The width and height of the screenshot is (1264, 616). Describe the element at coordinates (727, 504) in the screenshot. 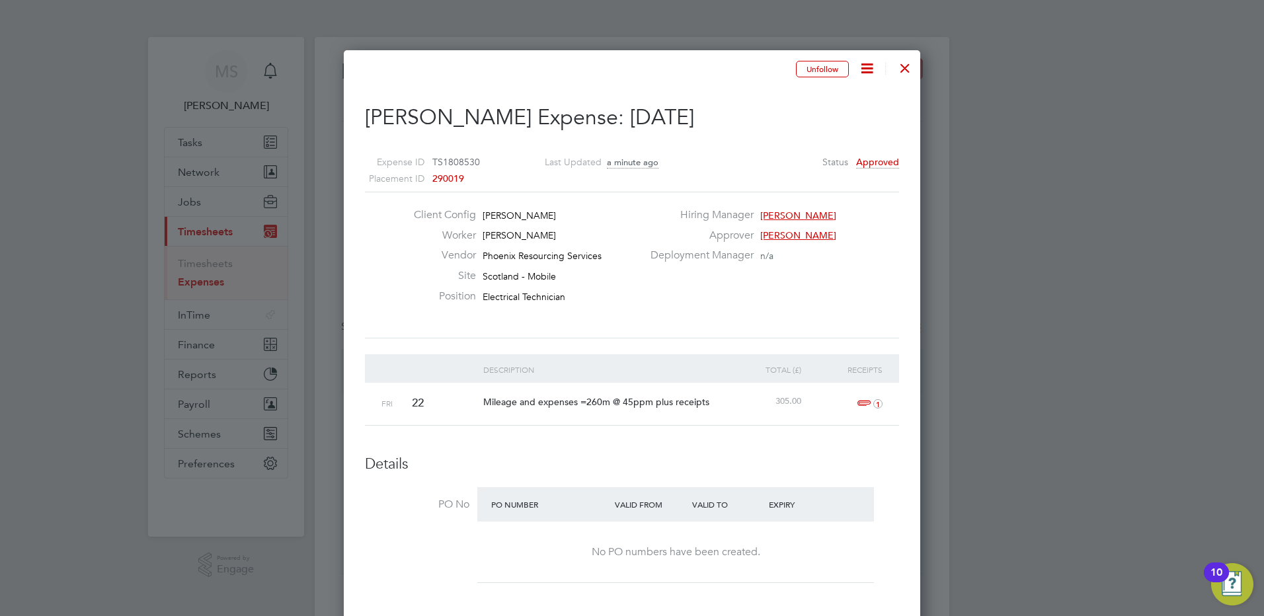

I see `div: Valid To` at that location.